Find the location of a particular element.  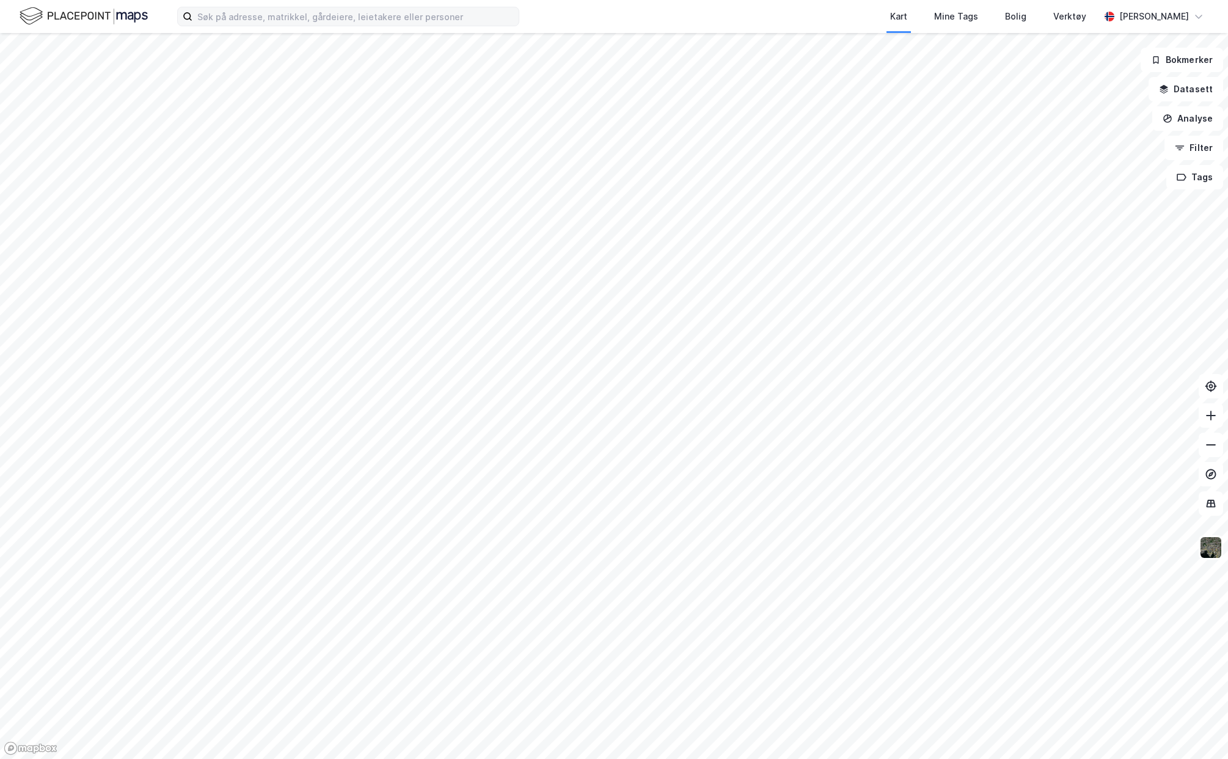

button: Datasett is located at coordinates (1185, 89).